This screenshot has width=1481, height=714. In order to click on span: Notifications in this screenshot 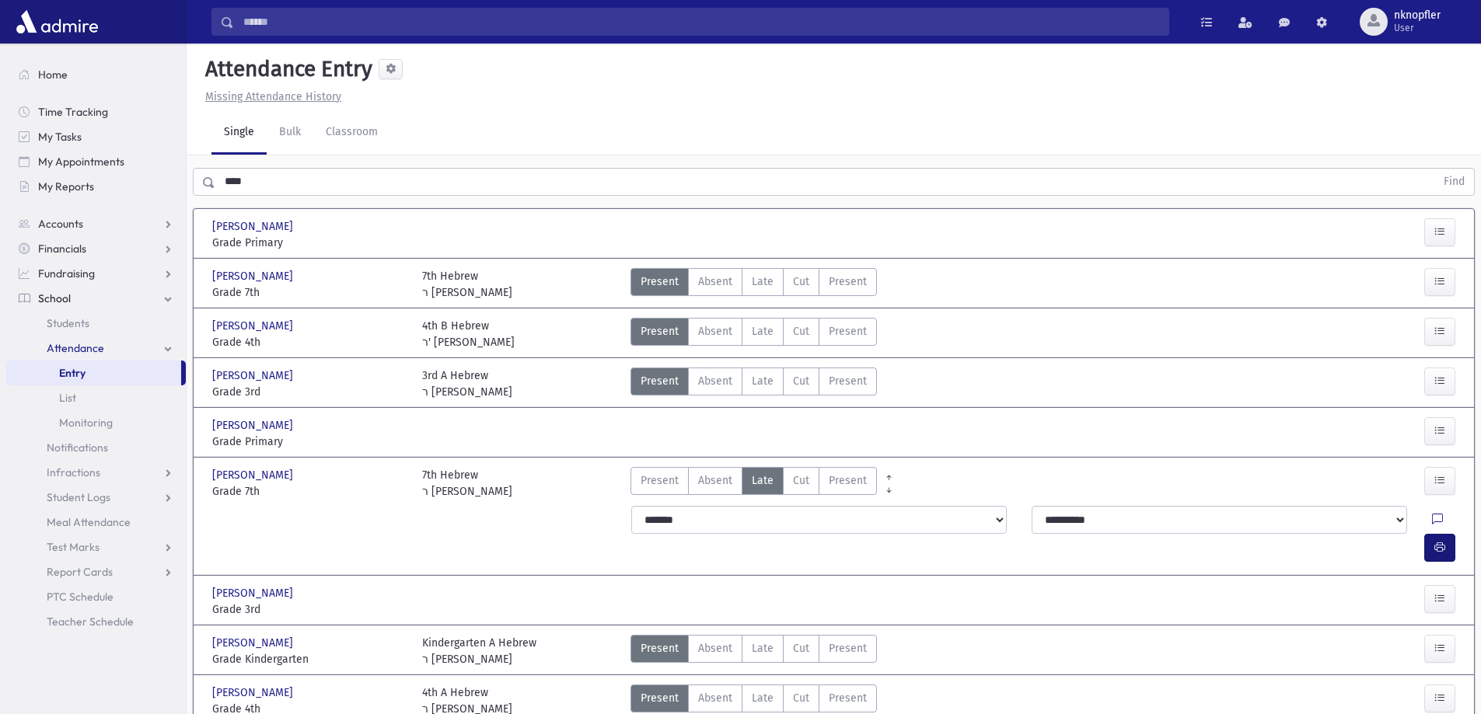, I will do `click(77, 448)`.